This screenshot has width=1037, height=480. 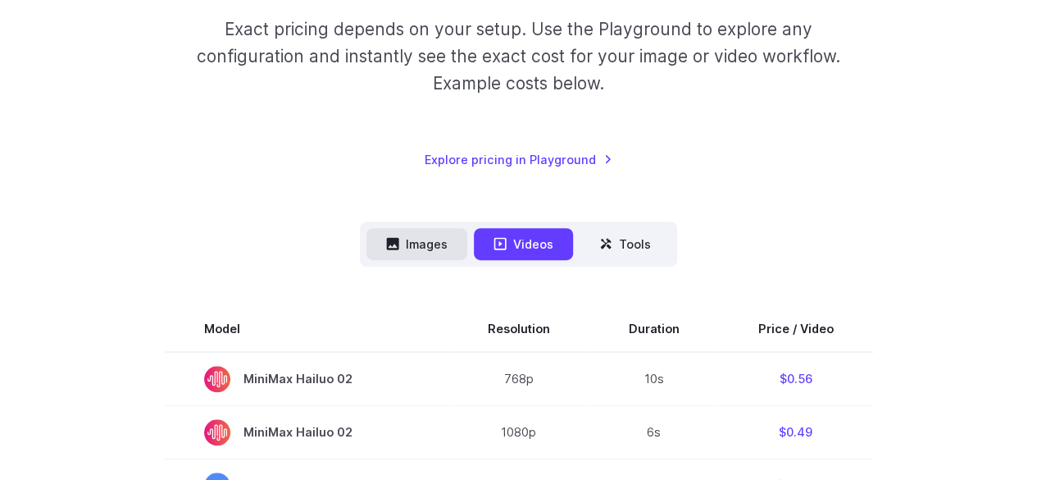 I want to click on td: 768p, so click(x=519, y=379).